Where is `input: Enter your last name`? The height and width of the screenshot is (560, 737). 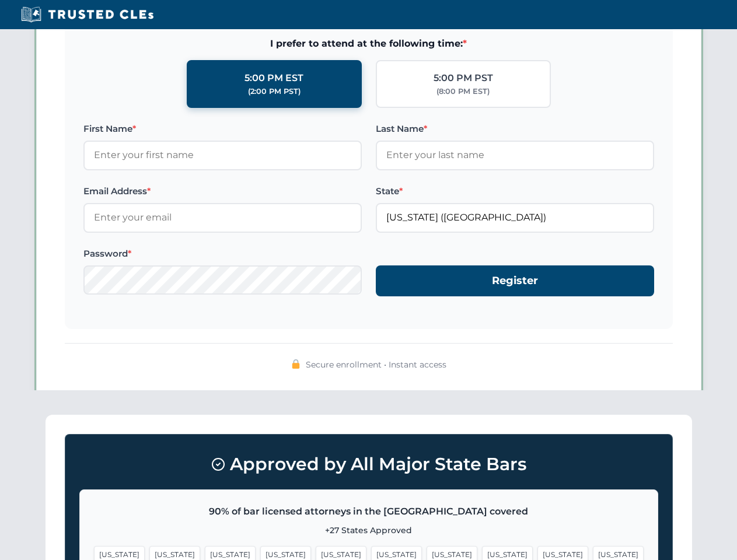 input: Enter your last name is located at coordinates (515, 155).